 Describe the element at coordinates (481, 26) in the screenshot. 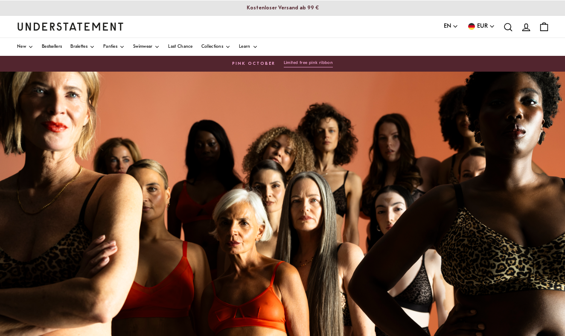

I see `button: EUR` at that location.